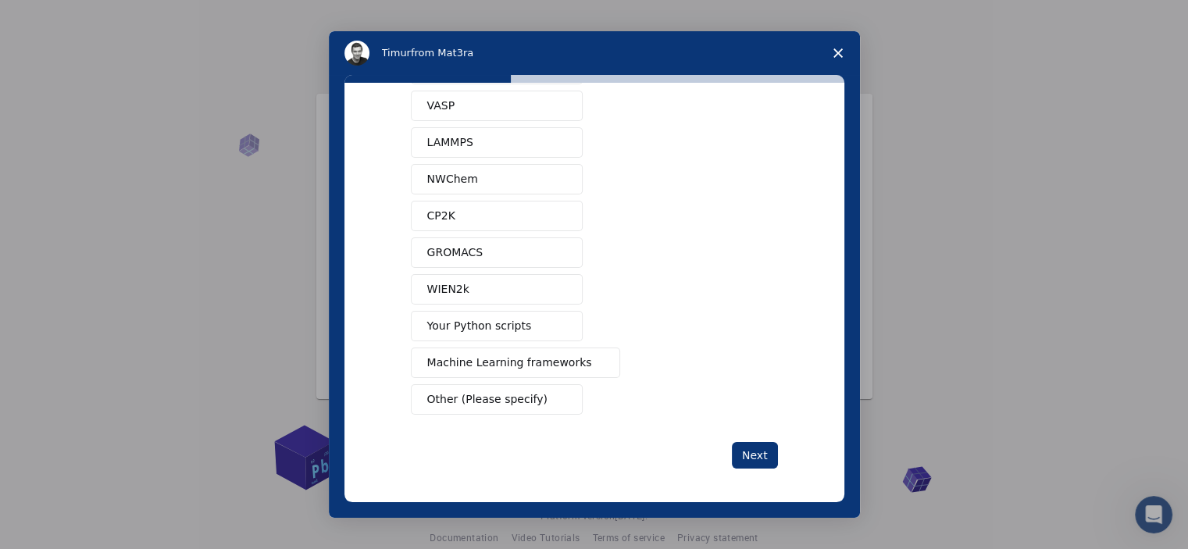  I want to click on span: Support, so click(59, 18).